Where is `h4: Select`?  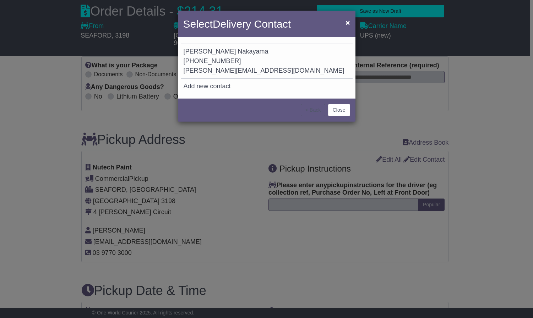 h4: Select is located at coordinates (237, 24).